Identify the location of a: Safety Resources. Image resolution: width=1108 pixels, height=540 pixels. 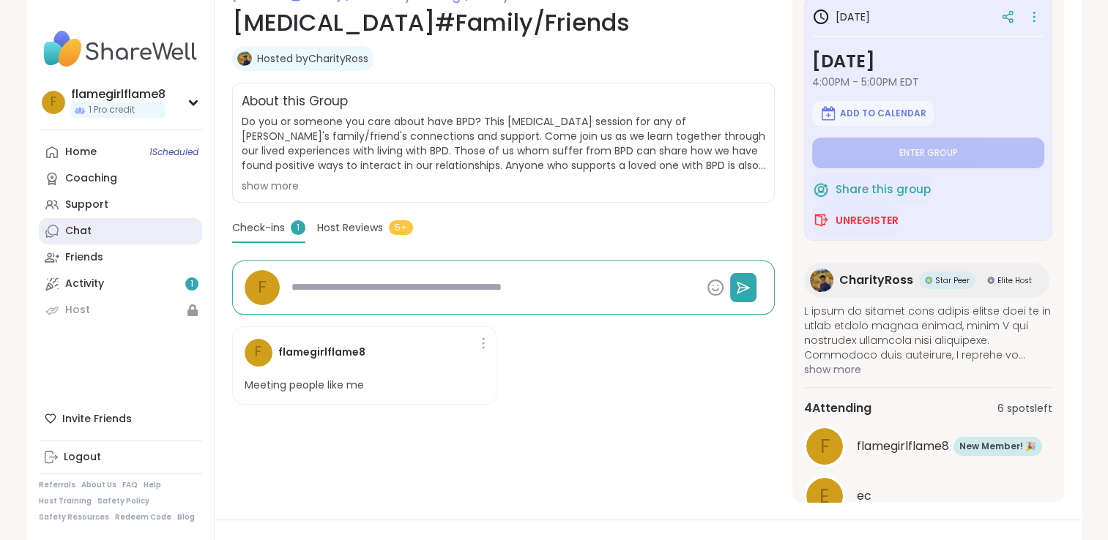
(74, 518).